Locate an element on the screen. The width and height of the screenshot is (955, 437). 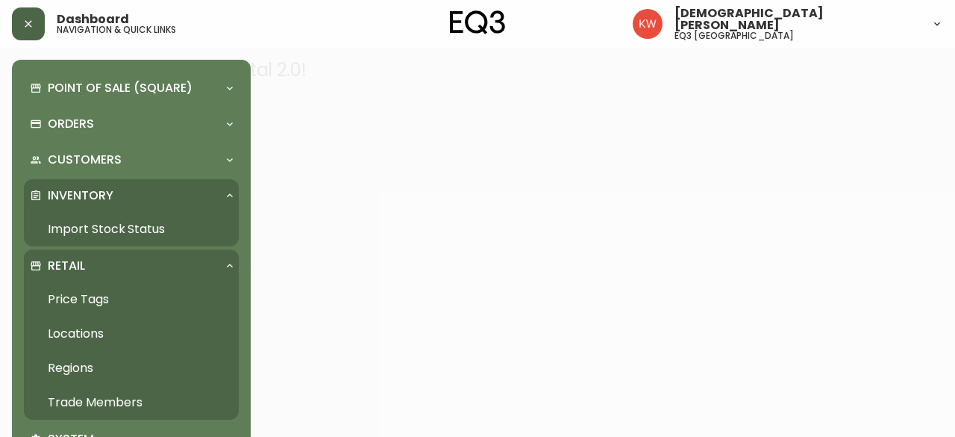
a: Import Stock Status is located at coordinates (131, 229).